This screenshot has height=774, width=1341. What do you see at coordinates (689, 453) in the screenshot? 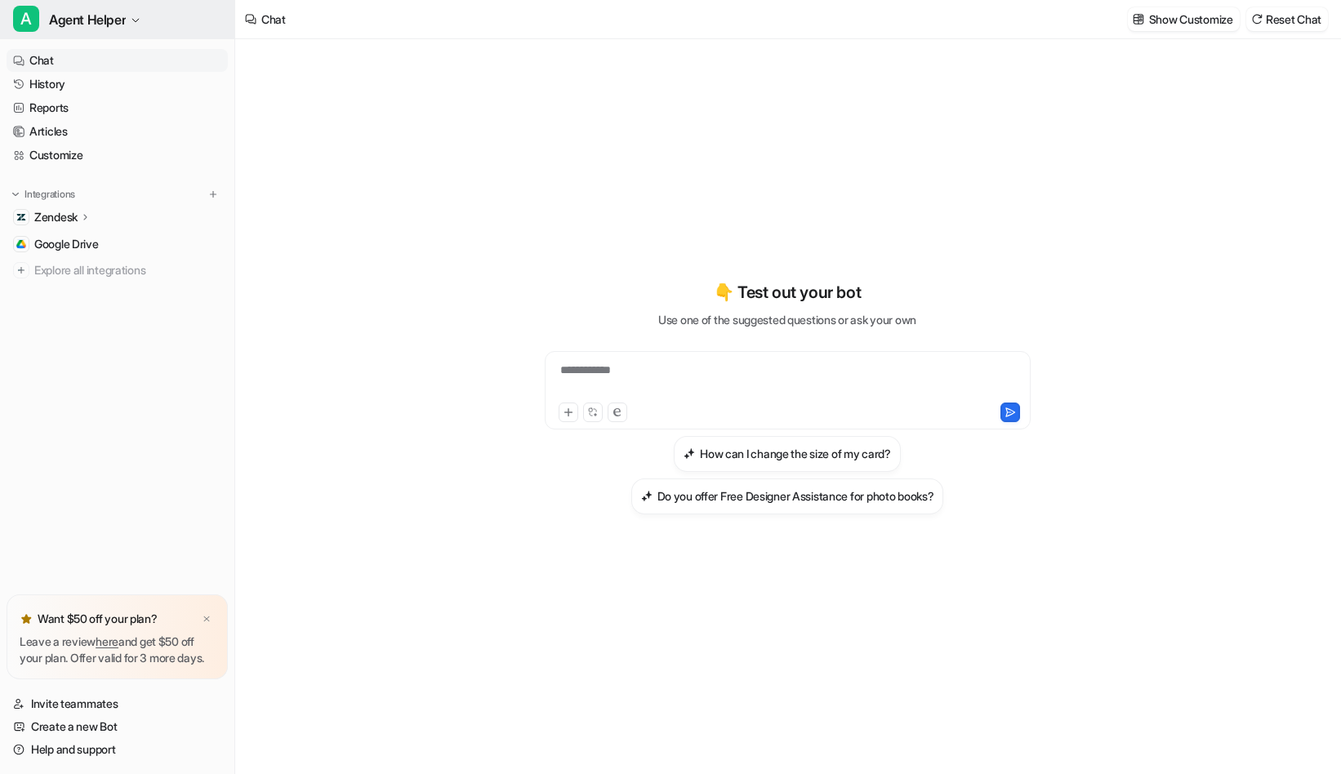
I see `img: How can I change the size of my card?` at bounding box center [689, 453].